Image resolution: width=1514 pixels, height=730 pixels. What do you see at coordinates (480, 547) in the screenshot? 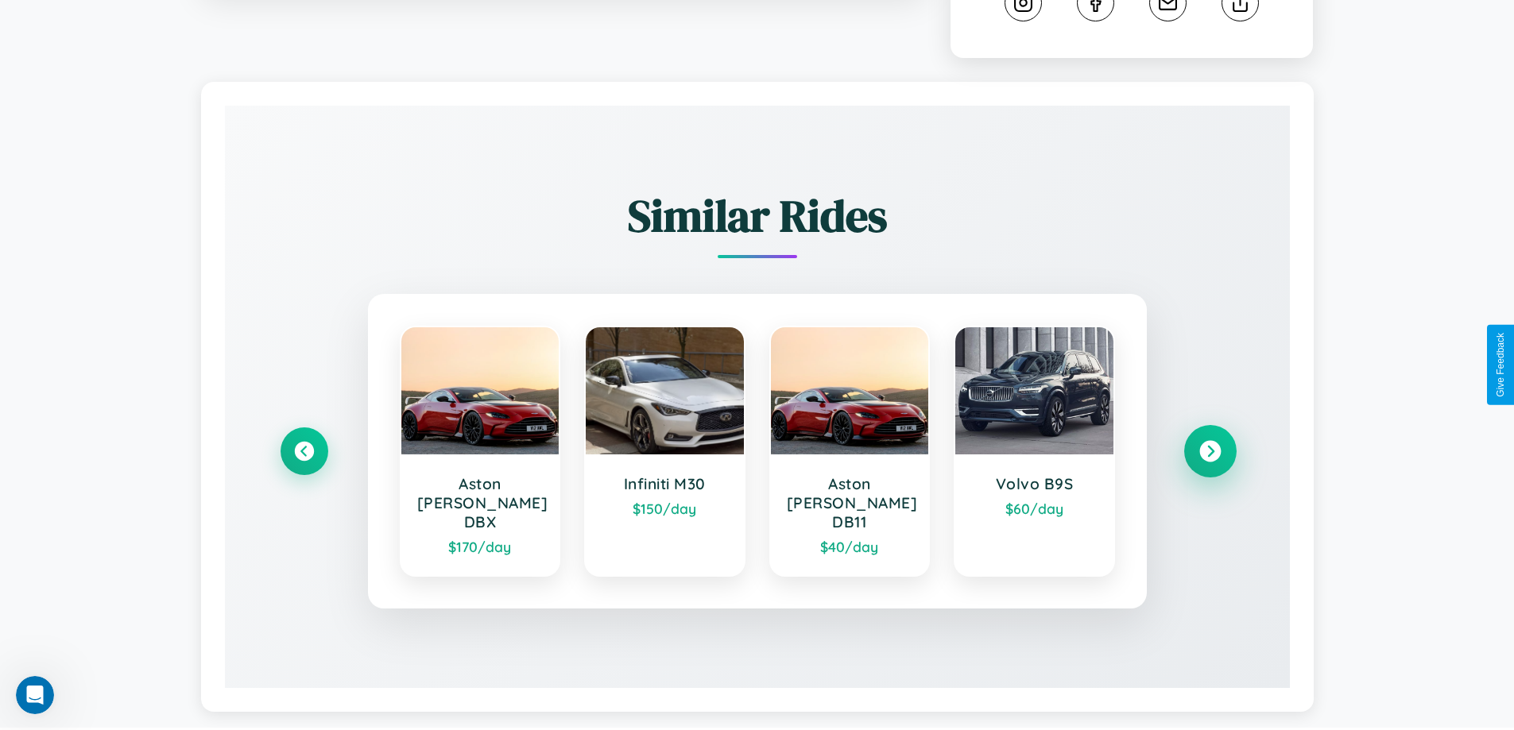
I see `div: $ 170 /day` at bounding box center [480, 547].